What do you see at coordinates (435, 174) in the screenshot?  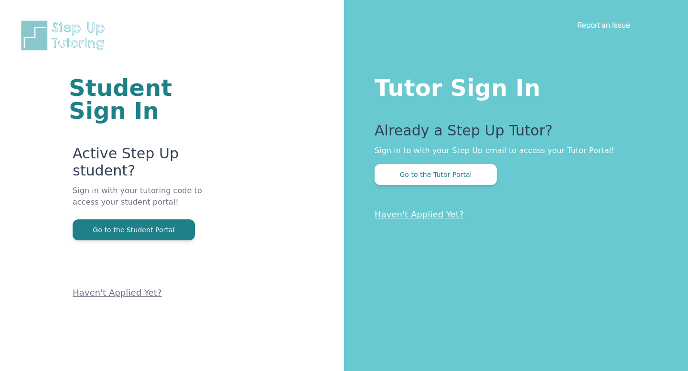 I see `a: Go to the Tutor Portal` at bounding box center [435, 174].